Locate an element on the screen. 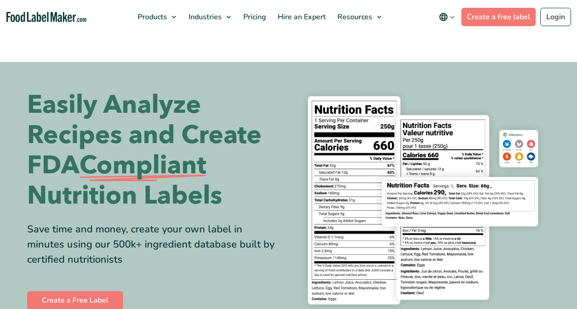  span: Industries is located at coordinates (204, 17).